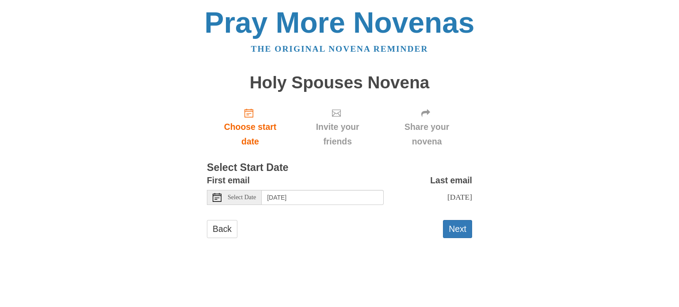 This screenshot has width=679, height=307. What do you see at coordinates (242, 198) in the screenshot?
I see `span: Select Date` at bounding box center [242, 198].